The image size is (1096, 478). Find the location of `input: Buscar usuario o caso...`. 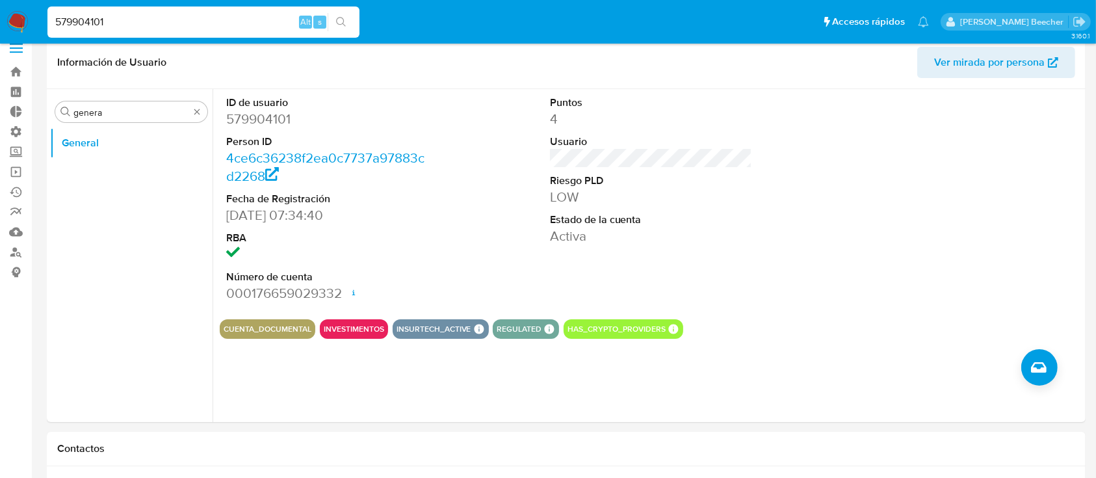

input: Buscar usuario o caso... is located at coordinates (203, 22).